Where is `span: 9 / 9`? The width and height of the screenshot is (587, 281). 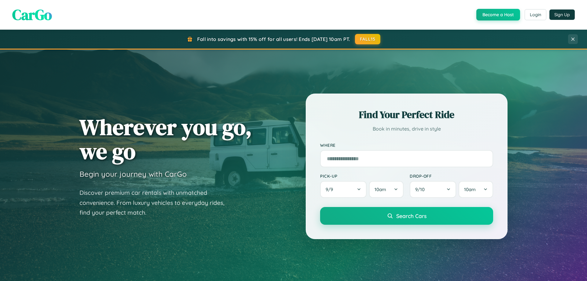 span: 9 / 9 is located at coordinates (331, 189).